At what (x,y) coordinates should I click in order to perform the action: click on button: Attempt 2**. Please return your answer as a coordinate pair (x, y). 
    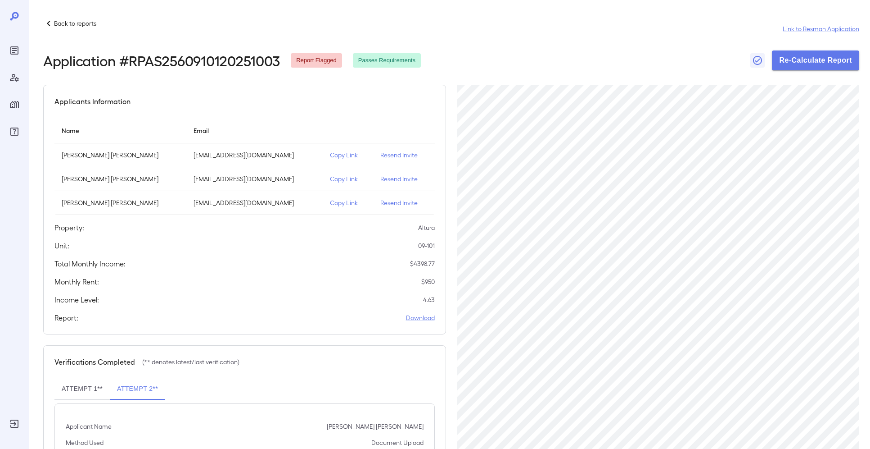
    Looking at the image, I should click on (137, 389).